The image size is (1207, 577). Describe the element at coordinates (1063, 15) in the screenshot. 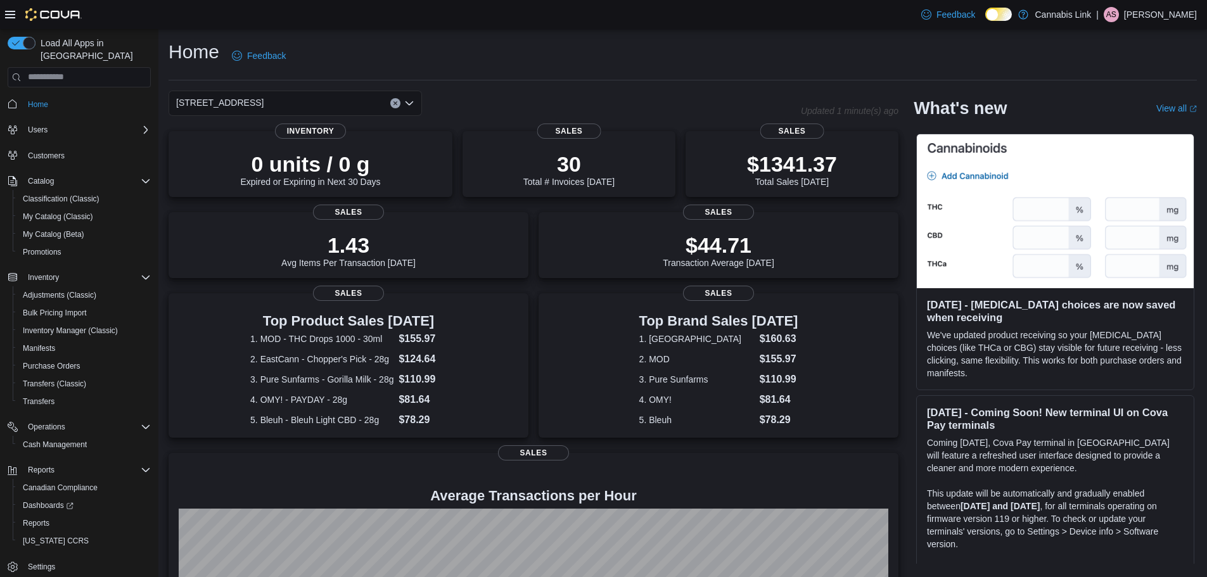

I see `p: Cannabis Link` at that location.